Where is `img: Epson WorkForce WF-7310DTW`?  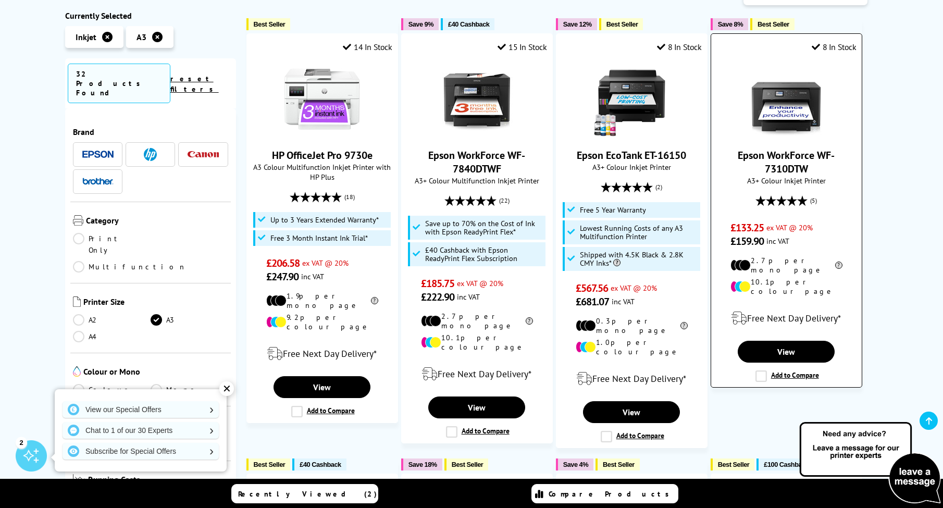
img: Epson WorkForce WF-7310DTW is located at coordinates (786, 99).